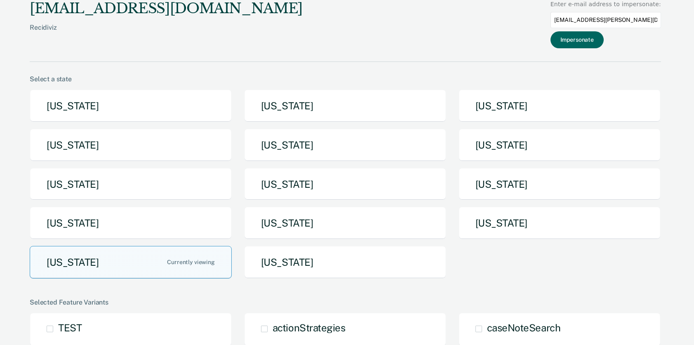 The image size is (694, 345). Describe the element at coordinates (166, 34) in the screenshot. I see `div: Recidiviz` at that location.